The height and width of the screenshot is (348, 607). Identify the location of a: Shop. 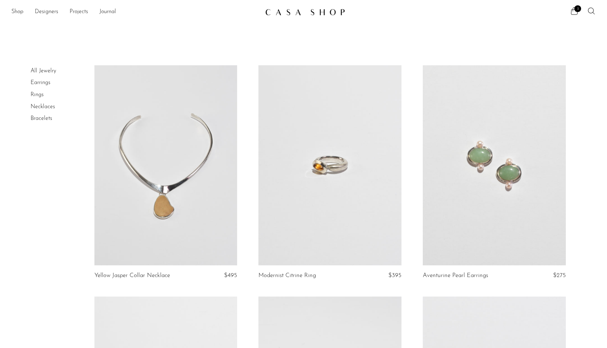
(17, 12).